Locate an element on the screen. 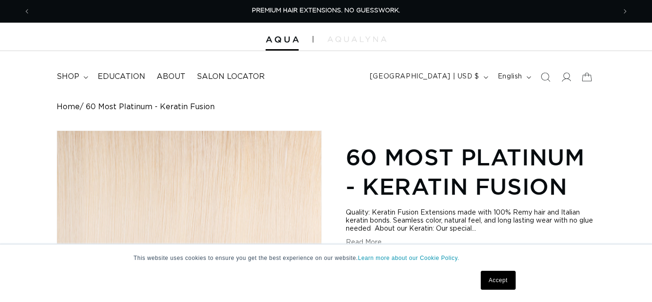 Image resolution: width=652 pixels, height=302 pixels. a: Learn more about our Cookie Policy. is located at coordinates (409, 258).